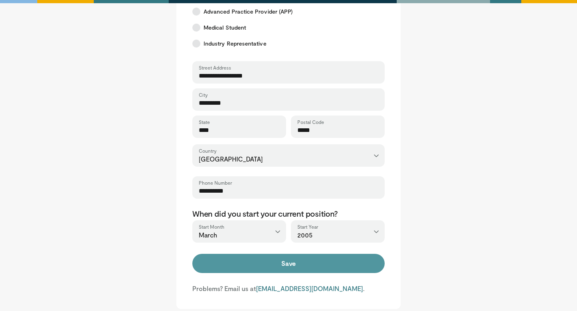 The image size is (577, 311). Describe the element at coordinates (225, 28) in the screenshot. I see `span: Medical Student` at that location.